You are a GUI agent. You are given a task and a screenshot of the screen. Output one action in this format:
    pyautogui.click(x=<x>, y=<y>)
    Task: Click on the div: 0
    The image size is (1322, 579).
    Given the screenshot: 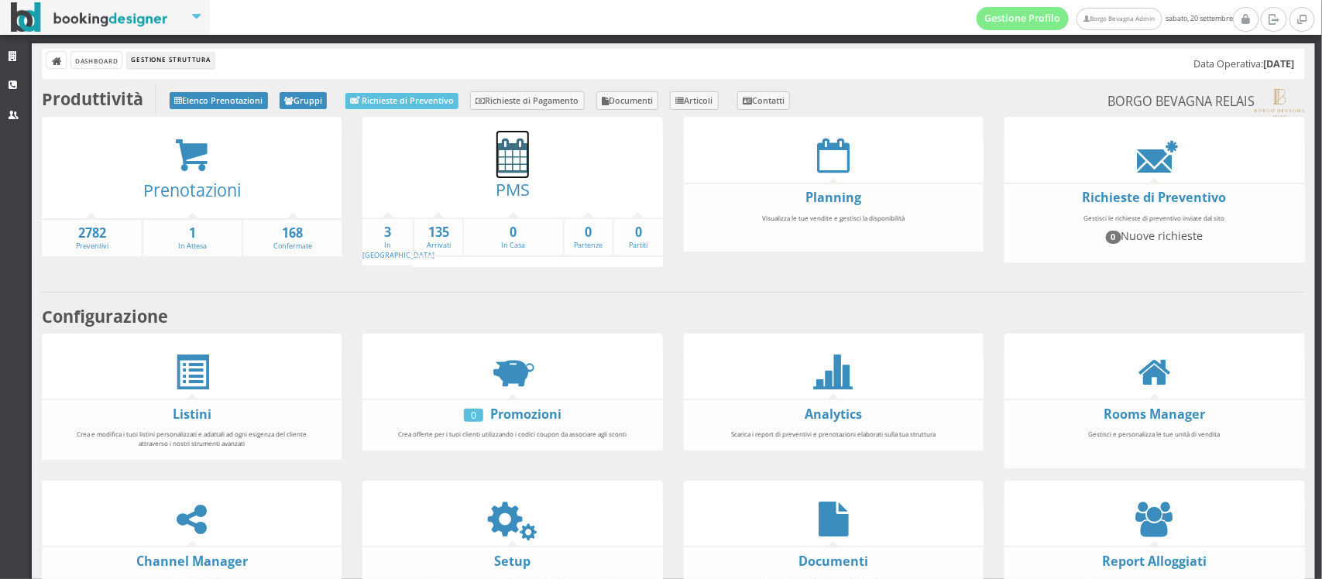 What is the action you would take?
    pyautogui.click(x=473, y=415)
    